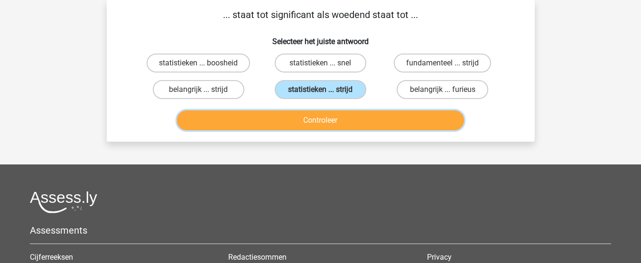  Describe the element at coordinates (257, 257) in the screenshot. I see `a: Redactiesommen` at that location.